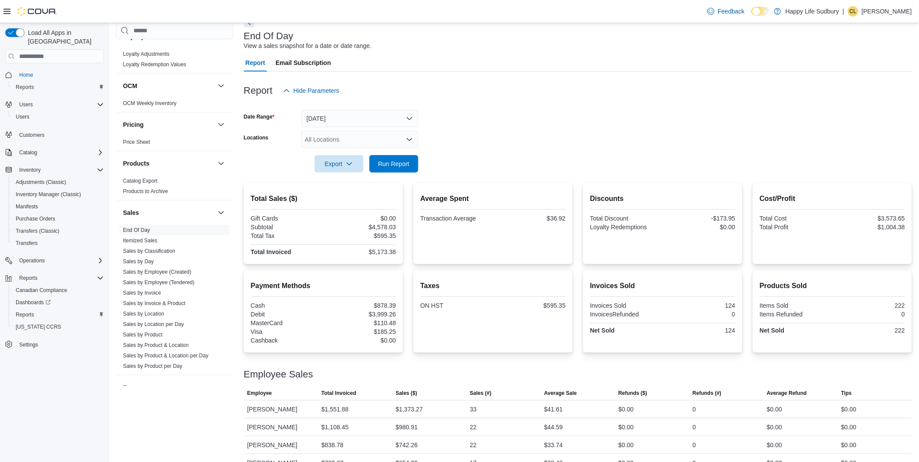 This screenshot has width=919, height=462. What do you see at coordinates (633, 393) in the screenshot?
I see `span: Refunds ($)` at bounding box center [633, 393].